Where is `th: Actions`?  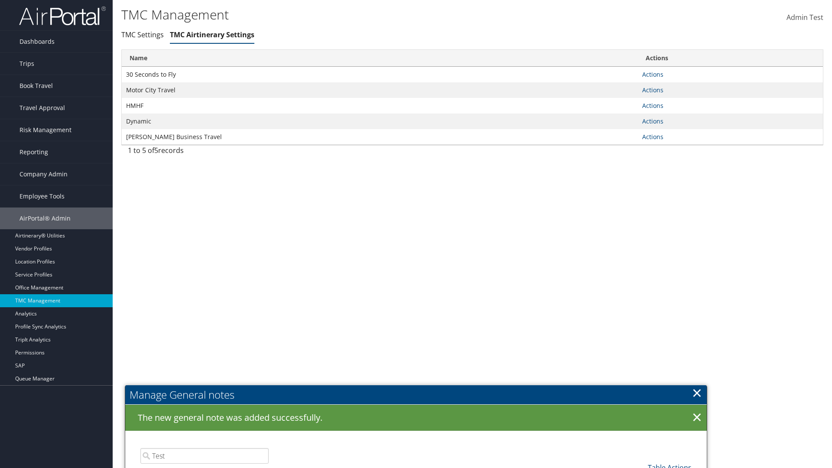 th: Actions is located at coordinates (730, 58).